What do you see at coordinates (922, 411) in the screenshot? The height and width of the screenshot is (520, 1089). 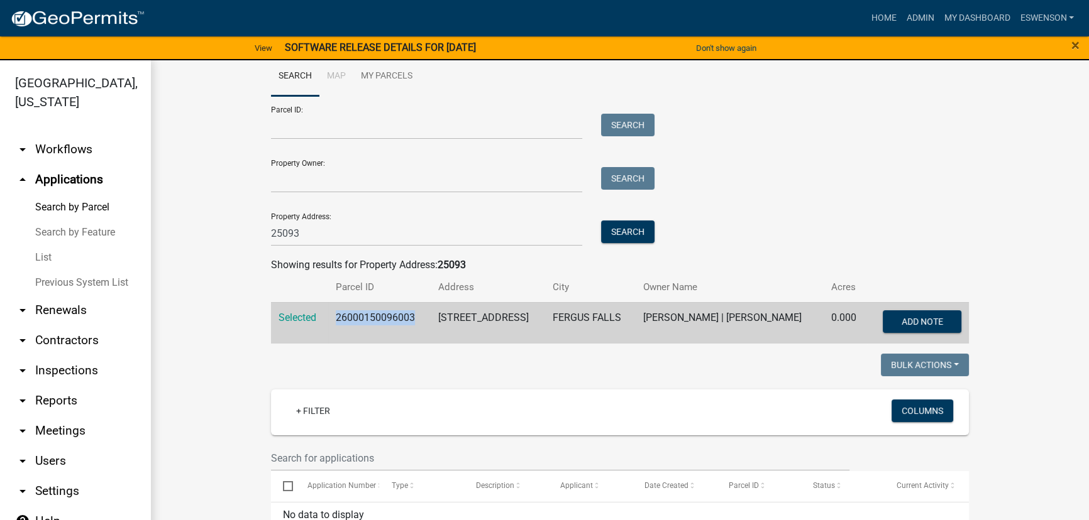 I see `button: Columns` at bounding box center [922, 411].